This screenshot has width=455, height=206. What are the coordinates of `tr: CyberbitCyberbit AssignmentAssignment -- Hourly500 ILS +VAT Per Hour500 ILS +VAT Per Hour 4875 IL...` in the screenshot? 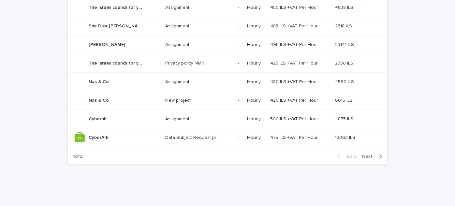 It's located at (227, 119).